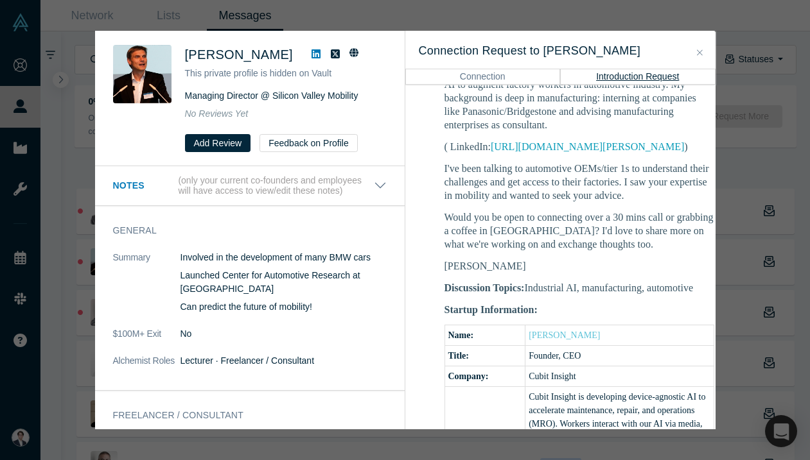 The width and height of the screenshot is (810, 460). I want to click on button: Introduction Request, so click(638, 76).